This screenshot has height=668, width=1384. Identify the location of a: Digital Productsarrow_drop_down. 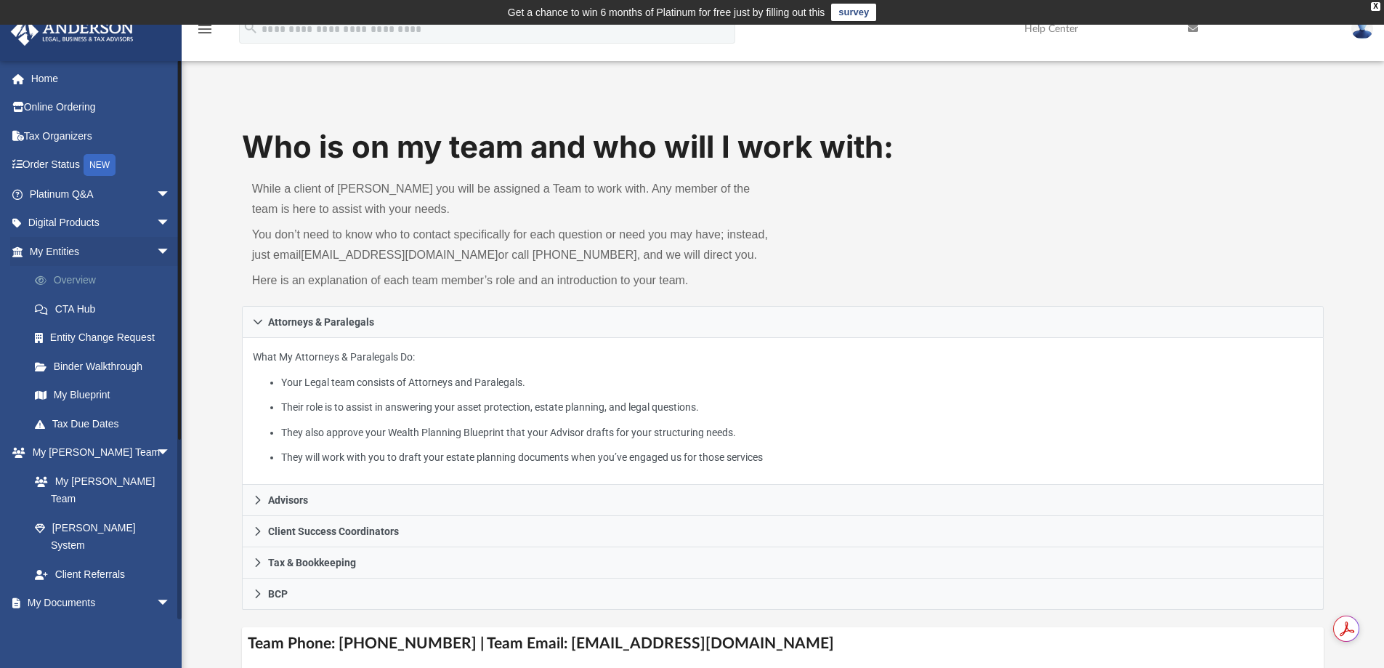
(101, 223).